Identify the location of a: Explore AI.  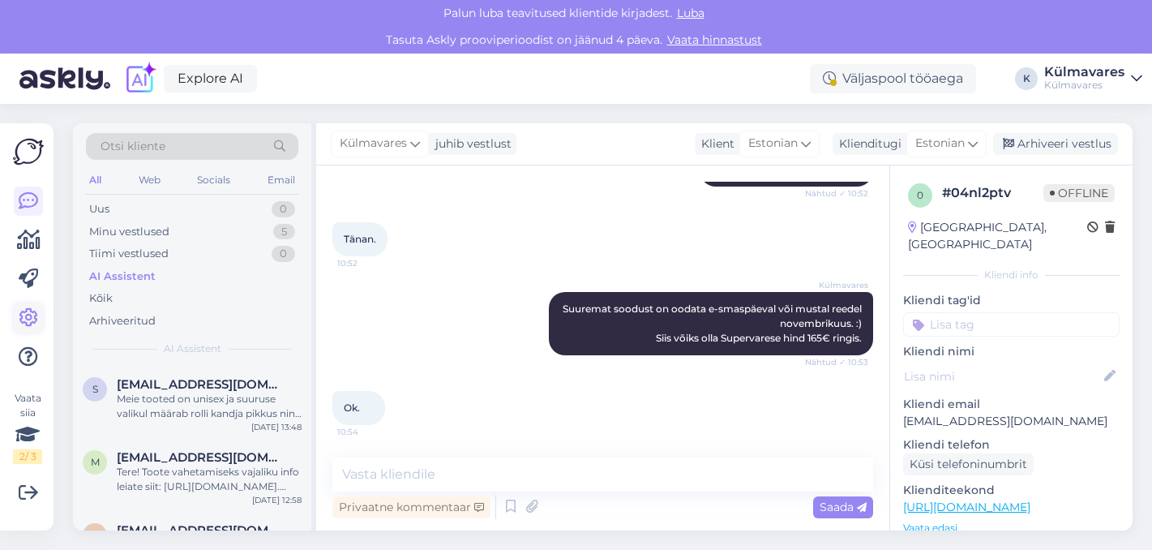
(210, 79).